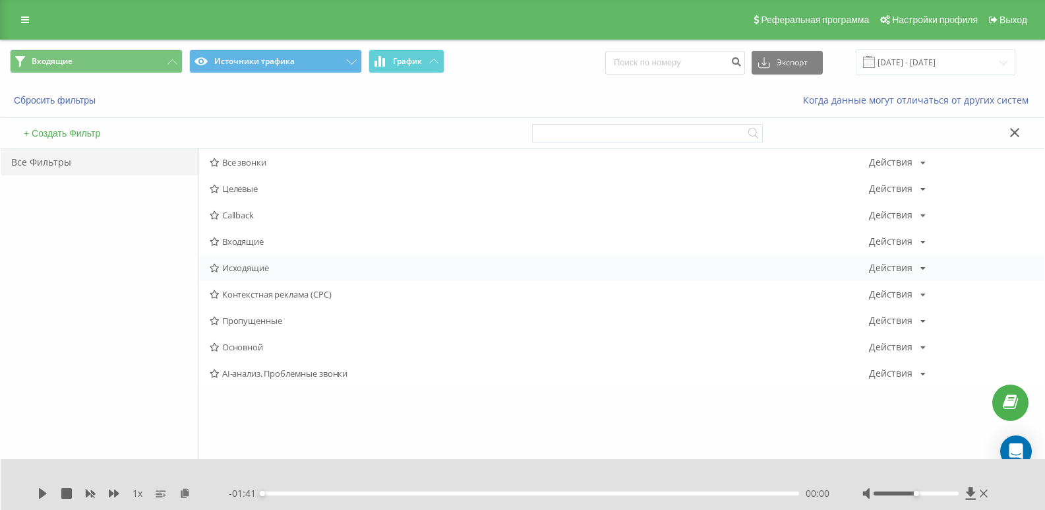  Describe the element at coordinates (540, 189) in the screenshot. I see `span: Целевые` at that location.